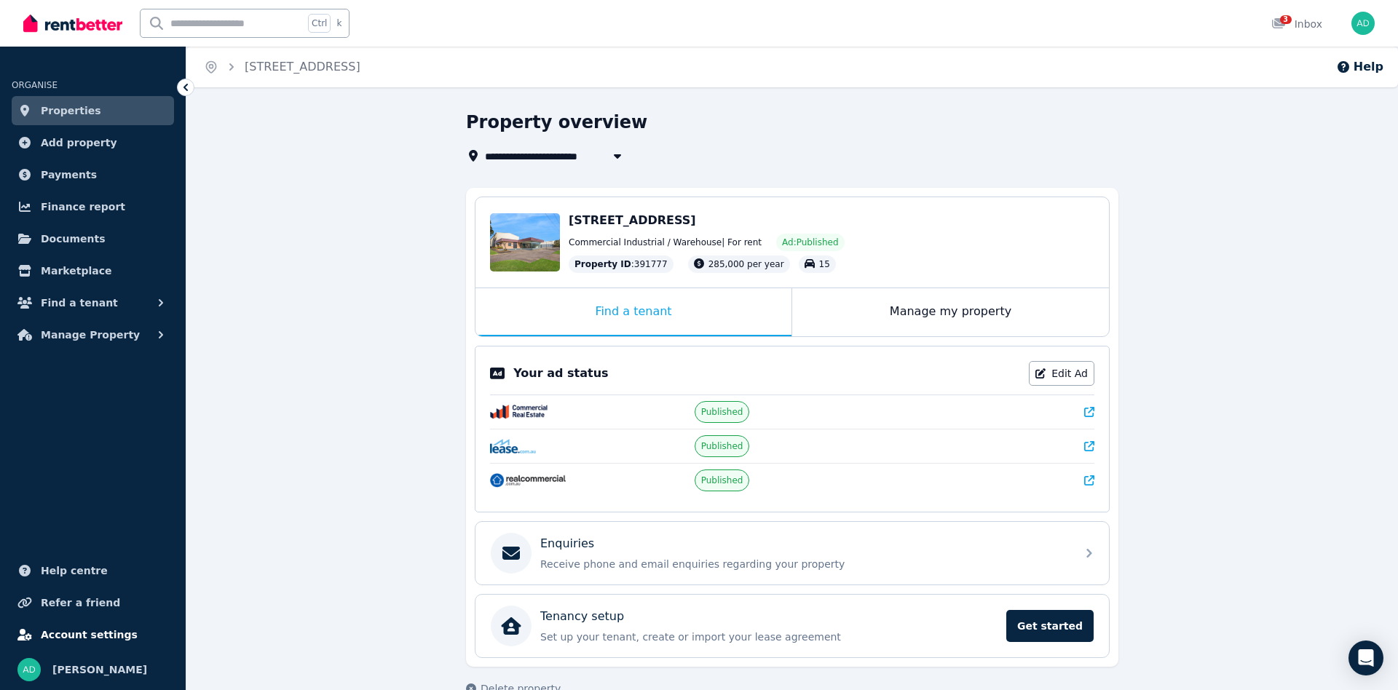 This screenshot has height=690, width=1398. What do you see at coordinates (824, 264) in the screenshot?
I see `span: 15` at bounding box center [824, 264].